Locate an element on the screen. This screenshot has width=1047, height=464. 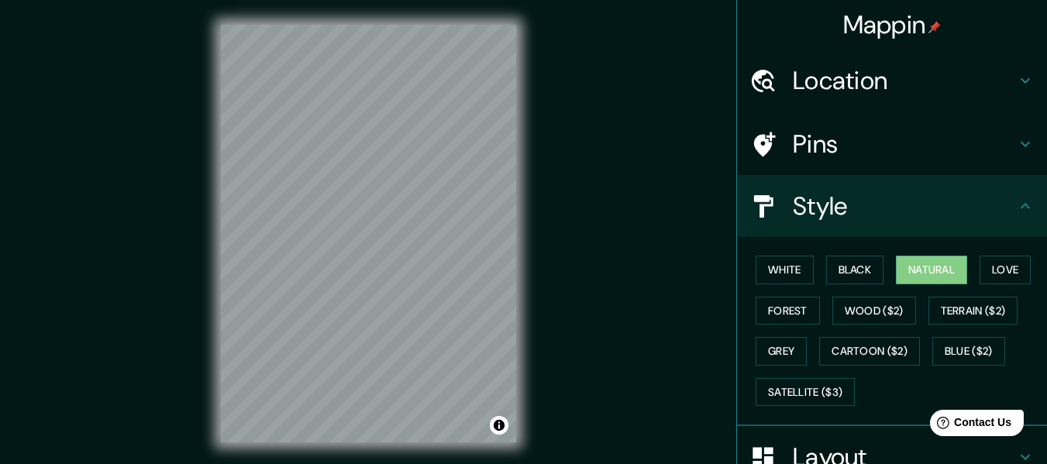
h4: Pins is located at coordinates (904, 144).